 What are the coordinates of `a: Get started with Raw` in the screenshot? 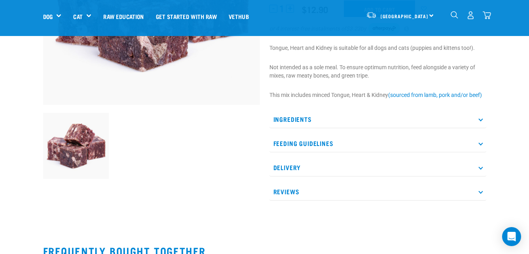 It's located at (186, 16).